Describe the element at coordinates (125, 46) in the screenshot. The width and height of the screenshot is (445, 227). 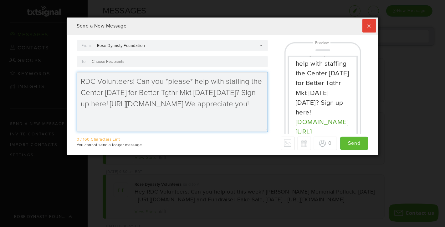
I see `div: Rose Dynasty Foundation` at that location.